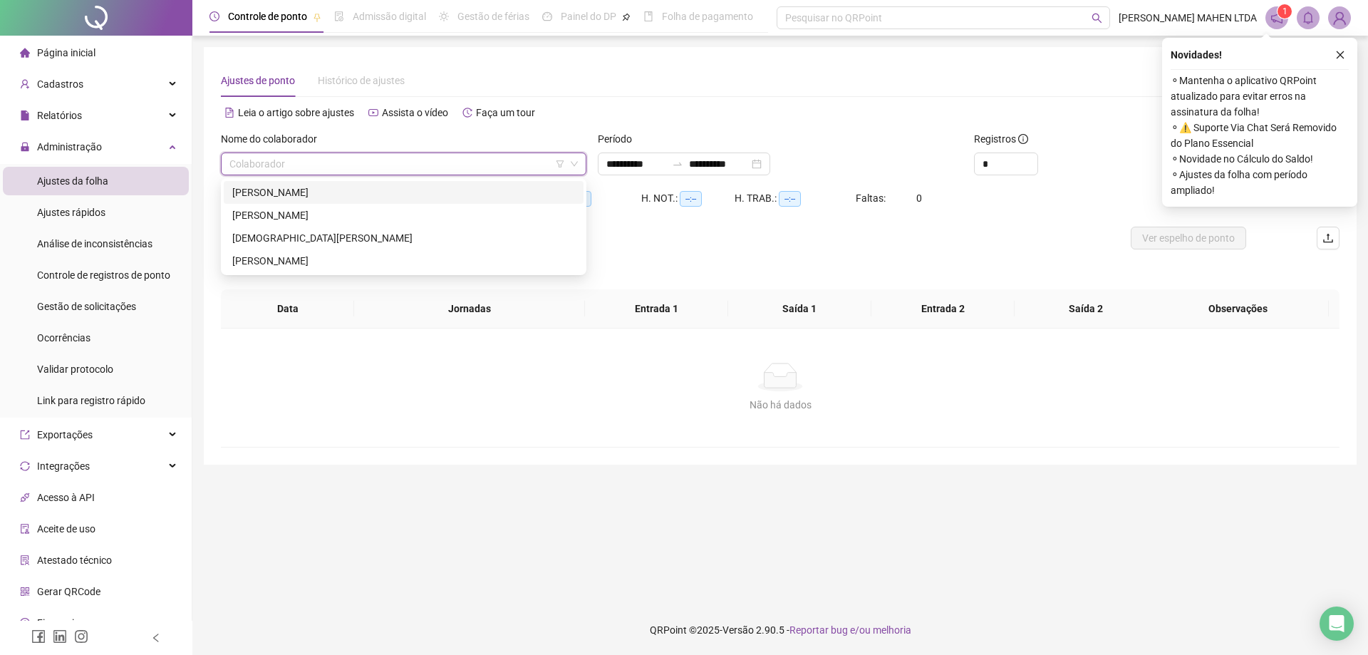 The width and height of the screenshot is (1368, 655). I want to click on span: Ajustes de ponto, so click(258, 81).